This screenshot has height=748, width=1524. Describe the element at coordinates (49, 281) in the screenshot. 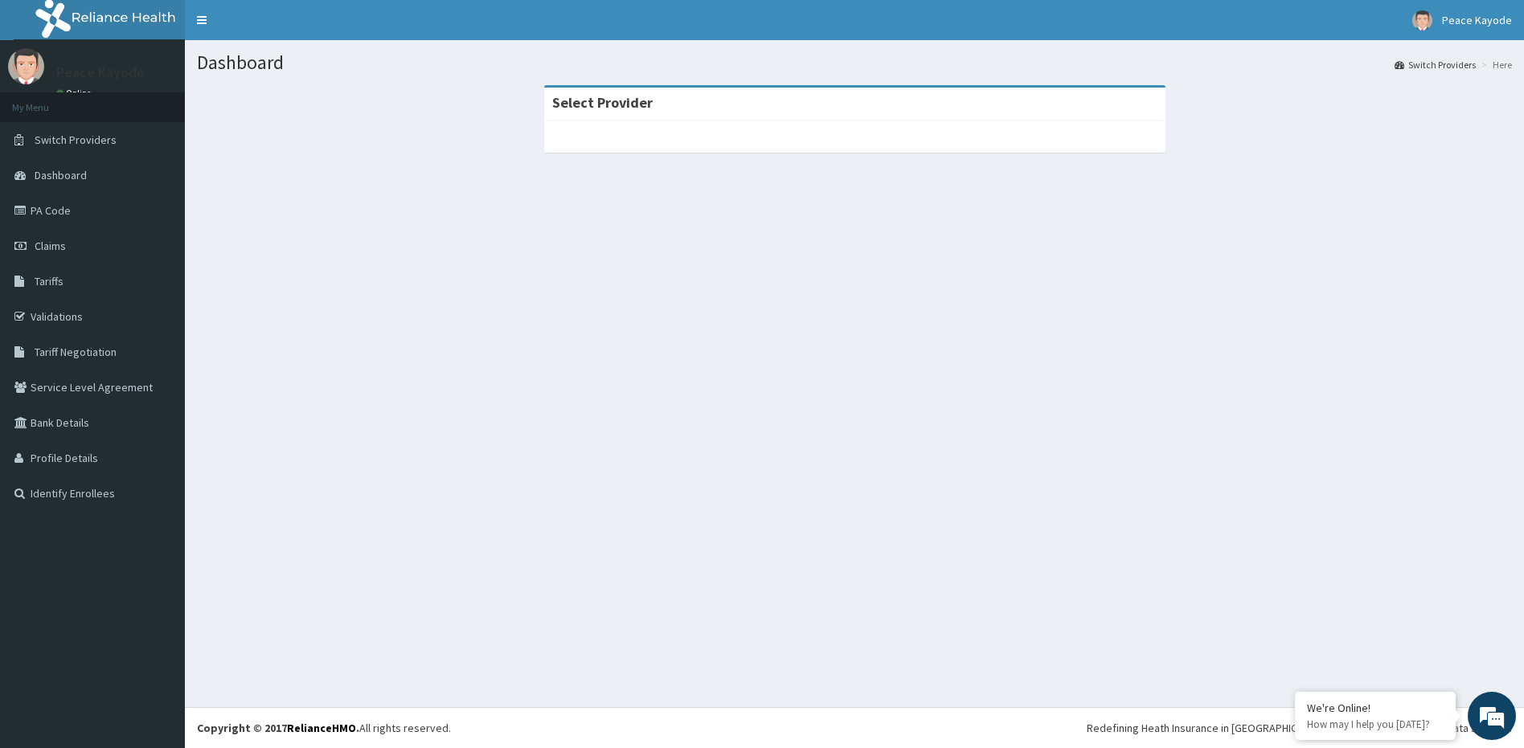

I see `span: Tariffs` at that location.